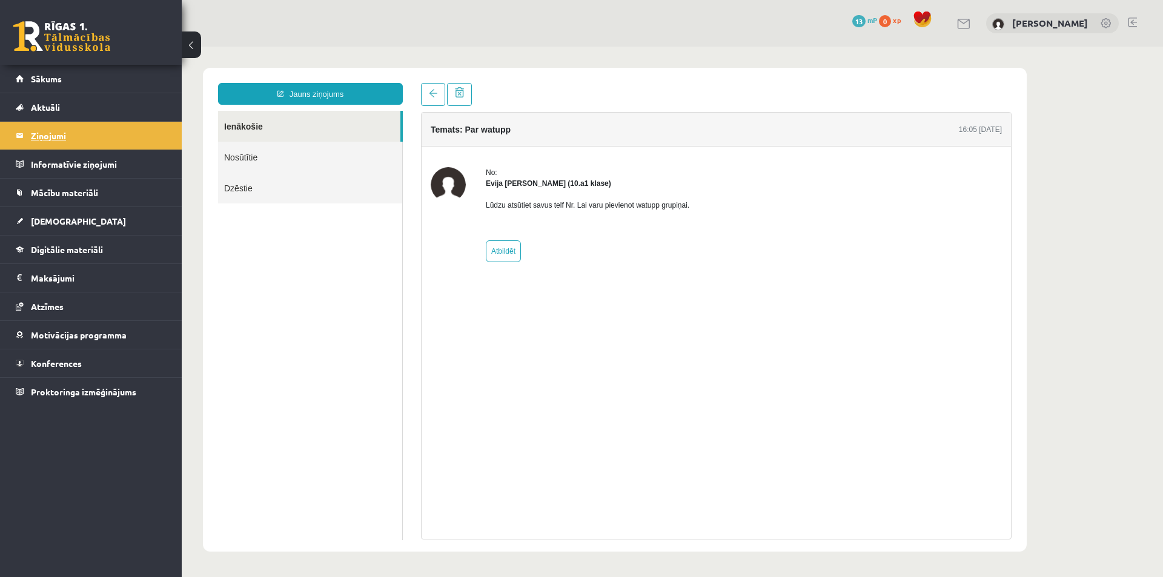 The width and height of the screenshot is (1163, 577). Describe the element at coordinates (79, 335) in the screenshot. I see `span: Motivācijas programma` at that location.